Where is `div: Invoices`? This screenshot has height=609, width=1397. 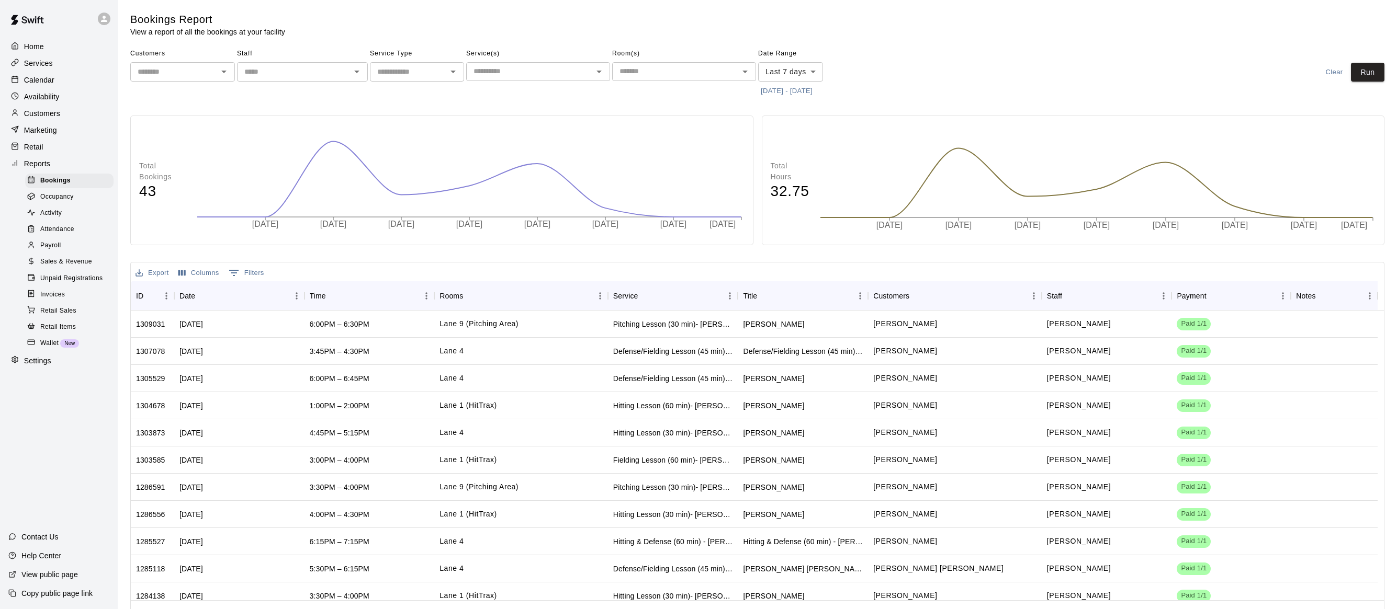 div: Invoices is located at coordinates (69, 295).